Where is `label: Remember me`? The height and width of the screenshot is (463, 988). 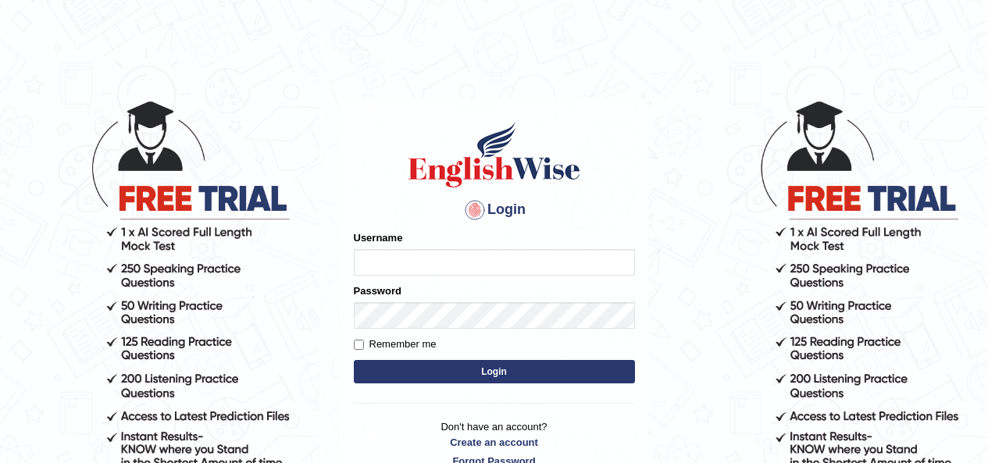 label: Remember me is located at coordinates (395, 344).